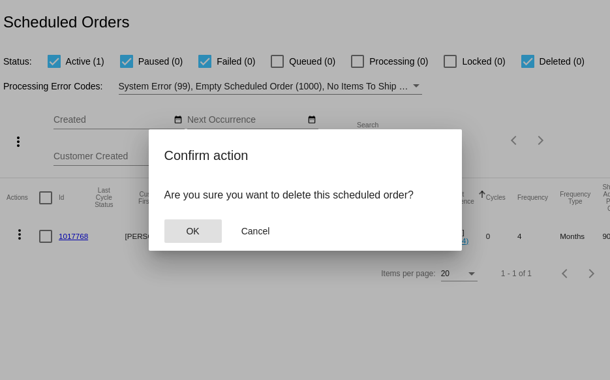  I want to click on p: Are you sure you want to delete this scheduled order?, so click(305, 195).